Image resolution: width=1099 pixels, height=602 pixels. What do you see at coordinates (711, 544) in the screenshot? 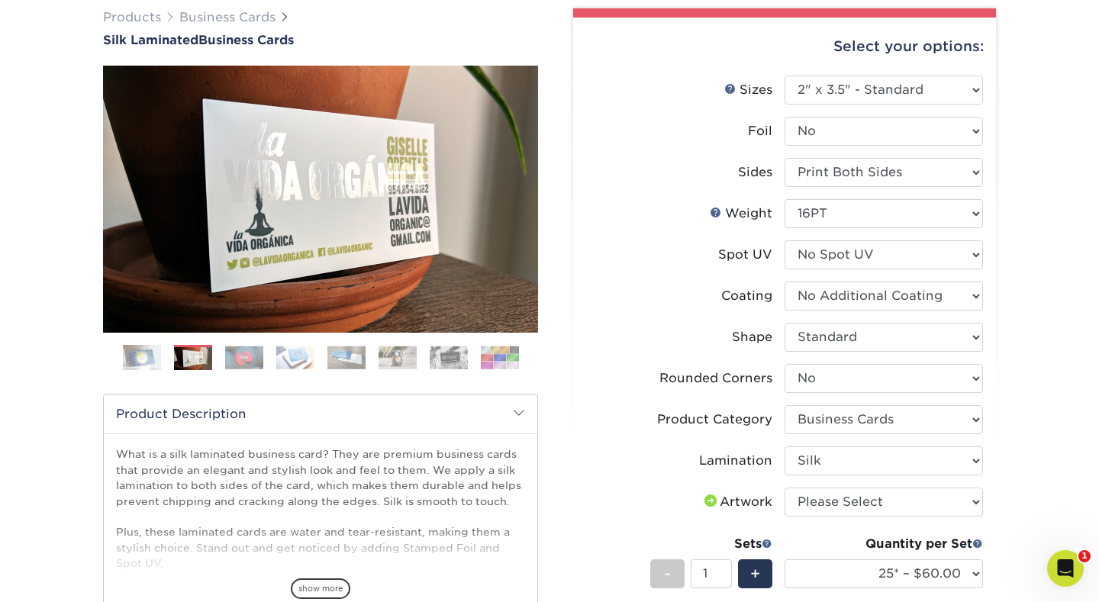
I see `div: Sets` at bounding box center [711, 544].